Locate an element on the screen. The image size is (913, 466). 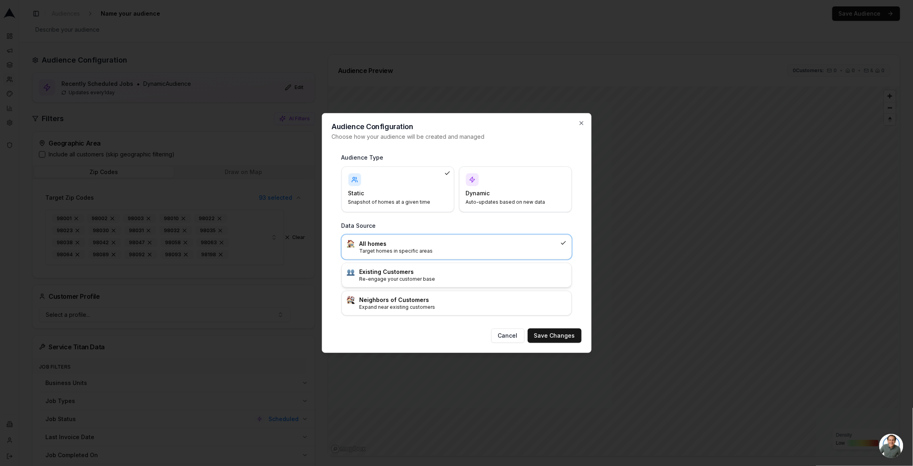
p: Target homes in specific areas is located at coordinates (458, 251).